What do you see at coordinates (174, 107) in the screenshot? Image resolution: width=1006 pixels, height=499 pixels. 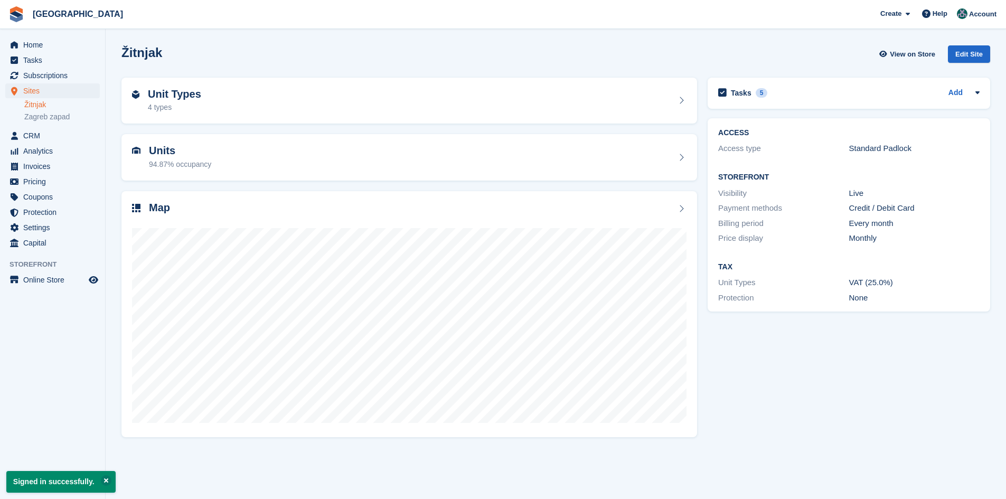 I see `div: 4 types` at bounding box center [174, 107].